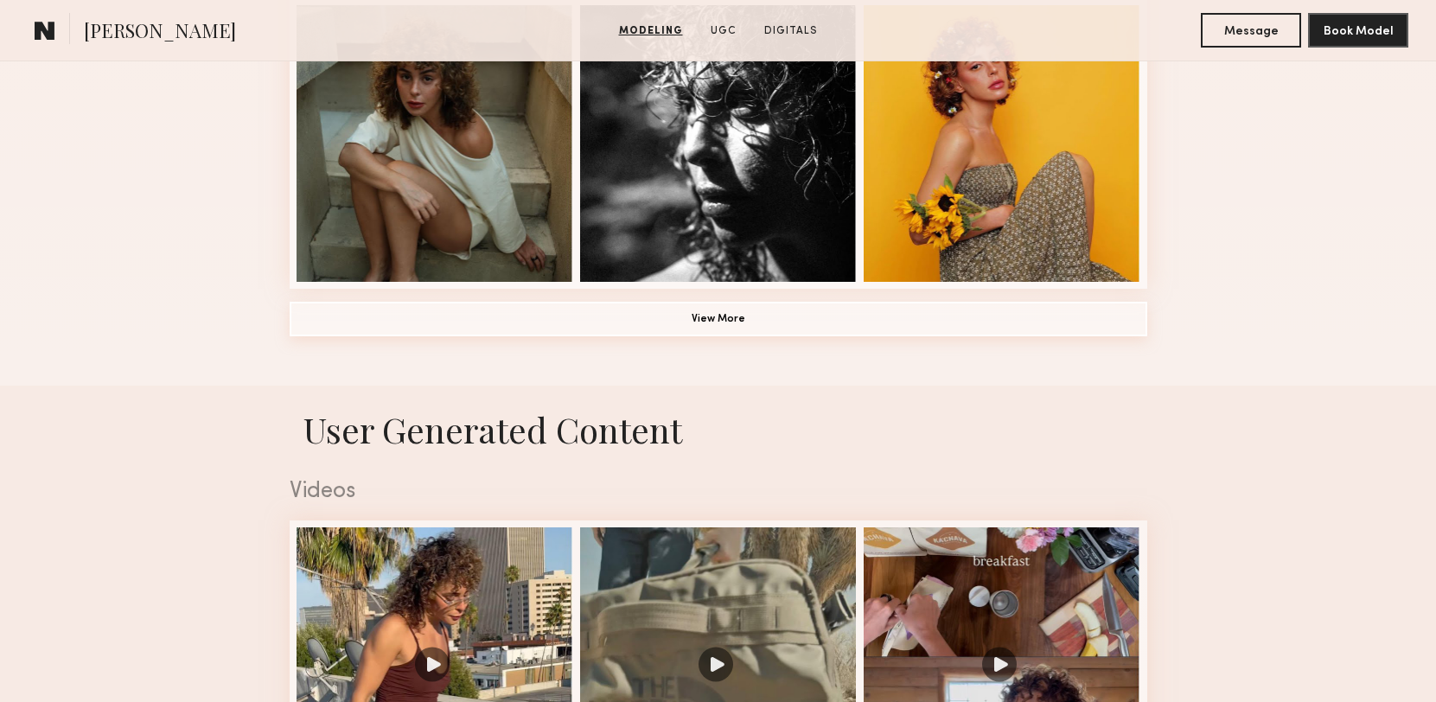 This screenshot has width=1436, height=702. I want to click on h1: User Generated Content, so click(718, 429).